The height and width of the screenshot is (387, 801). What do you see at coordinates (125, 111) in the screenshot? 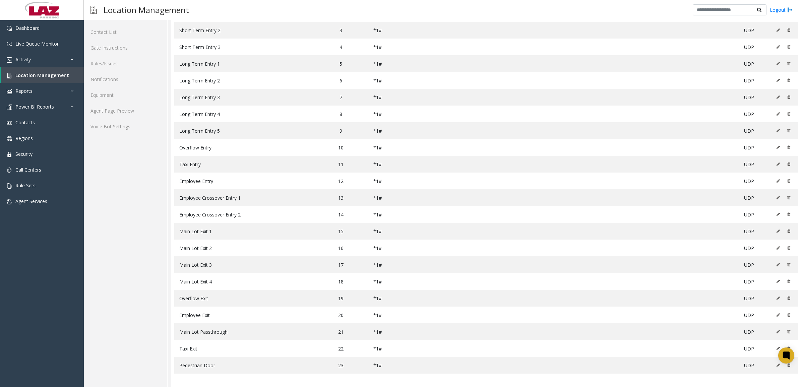
I see `a: Agent Page Preview` at bounding box center [125, 111].